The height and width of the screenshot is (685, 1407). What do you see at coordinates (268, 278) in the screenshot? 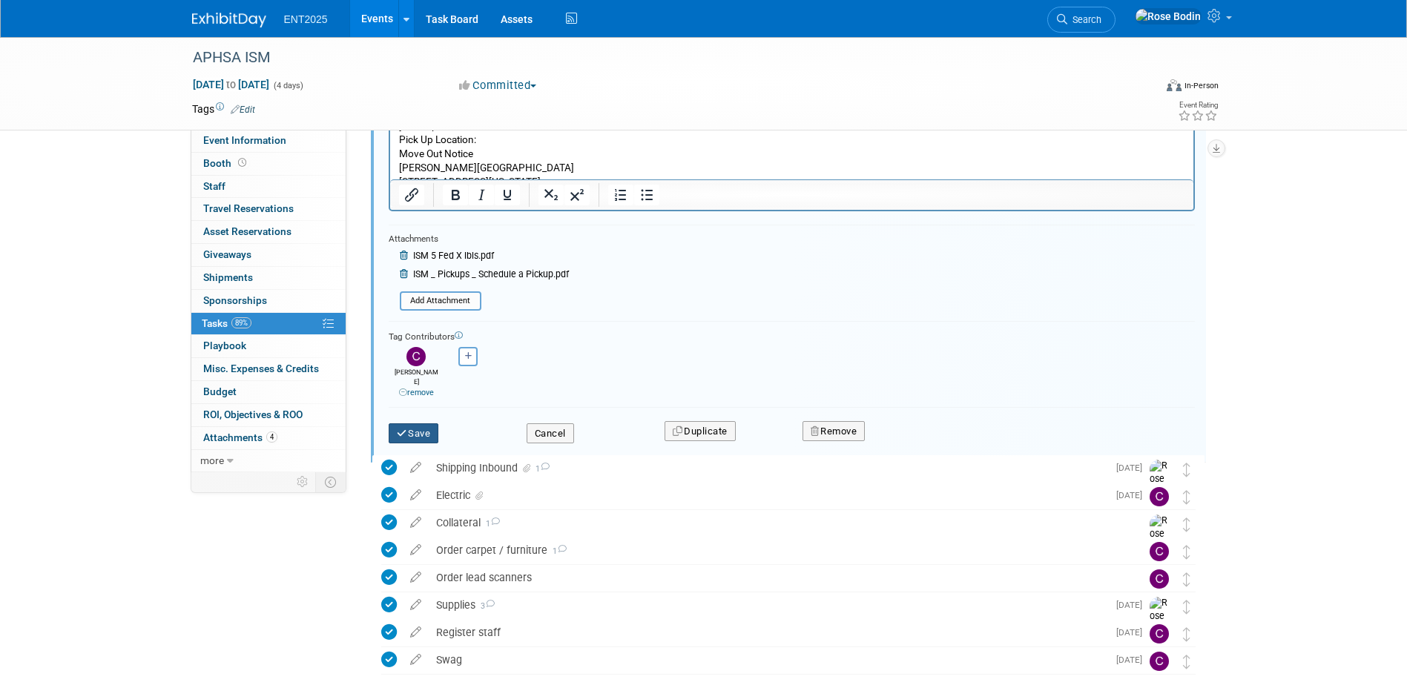
I see `a: Shipments` at bounding box center [268, 278].